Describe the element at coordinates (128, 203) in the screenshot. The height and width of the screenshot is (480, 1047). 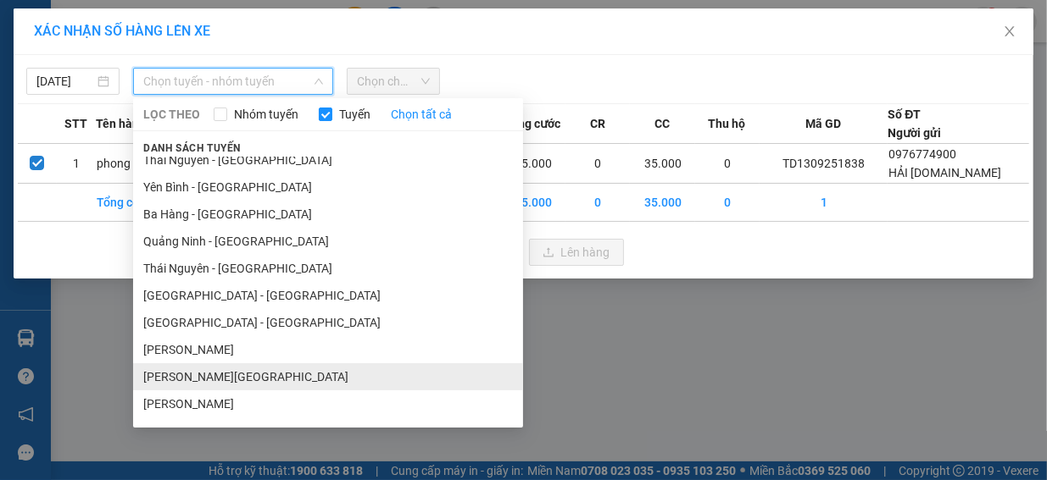
I see `td: Tổng cộng` at that location.